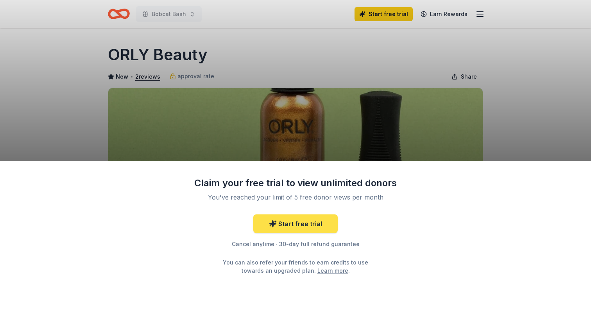 This screenshot has height=322, width=591. I want to click on div: Cancel anytime · 30-day full refund guarantee, so click(296, 244).